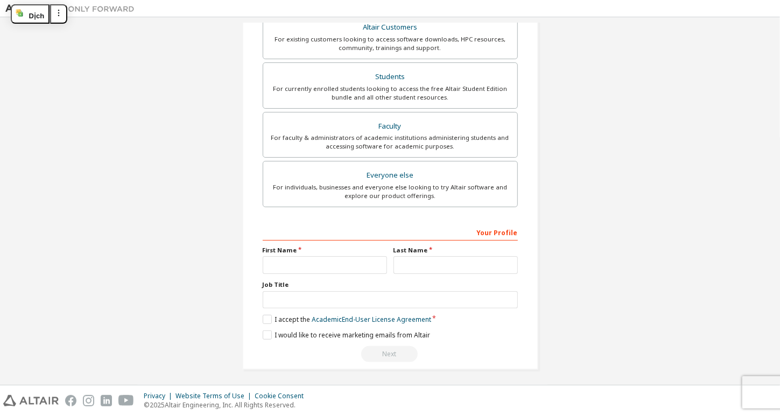  Describe the element at coordinates (390, 77) in the screenshot. I see `div: Students` at that location.